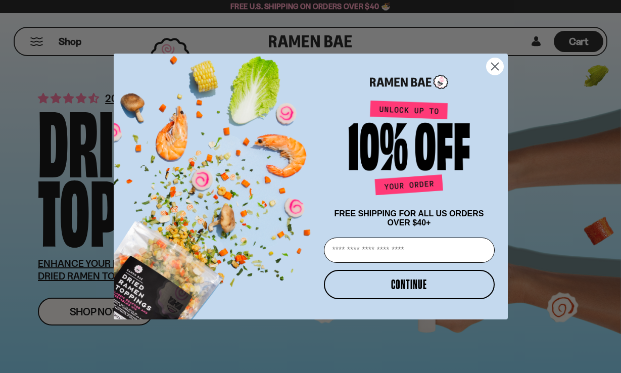  What do you see at coordinates (495, 66) in the screenshot?
I see `button: Close dialog` at bounding box center [495, 66].